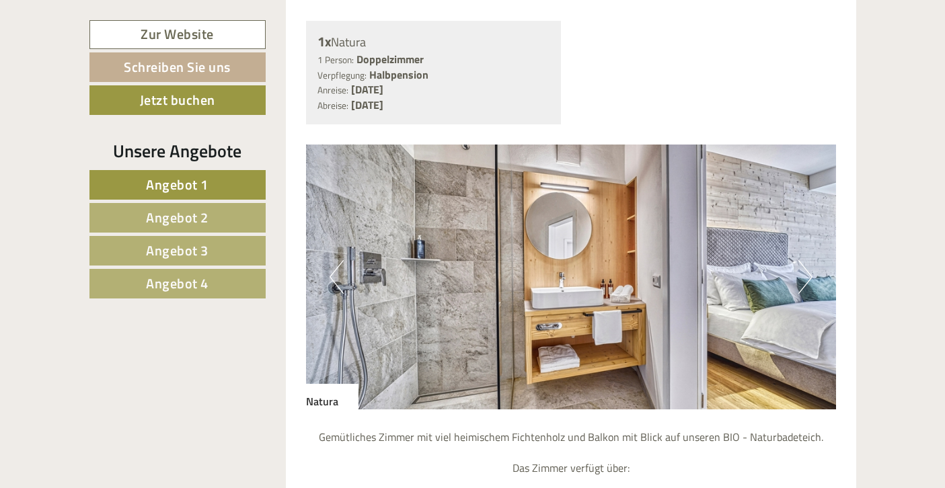 The image size is (945, 488). What do you see at coordinates (178, 67) in the screenshot?
I see `a: Schreiben Sie uns` at bounding box center [178, 67].